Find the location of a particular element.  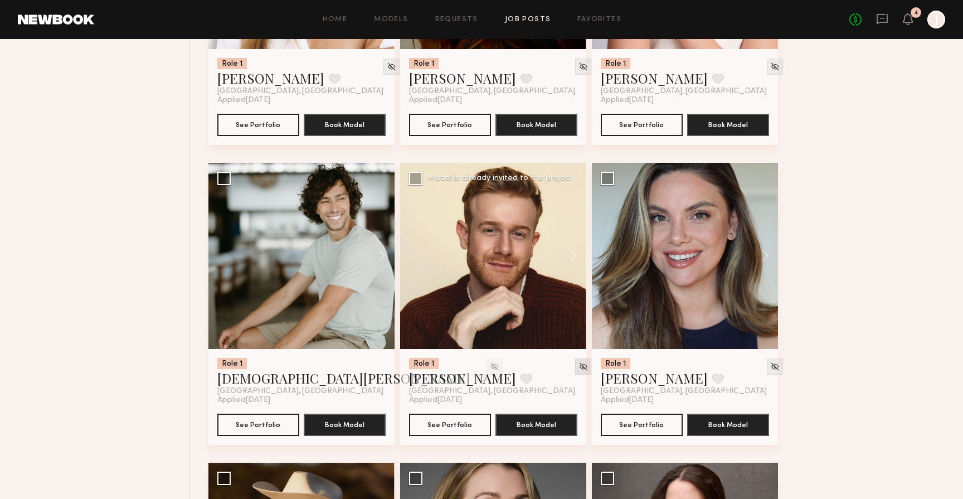

a: Home is located at coordinates (335, 20).